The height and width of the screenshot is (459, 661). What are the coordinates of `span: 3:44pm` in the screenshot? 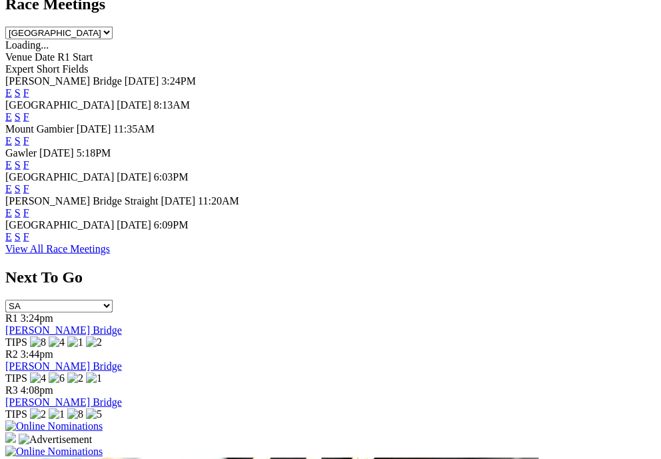 It's located at (37, 354).